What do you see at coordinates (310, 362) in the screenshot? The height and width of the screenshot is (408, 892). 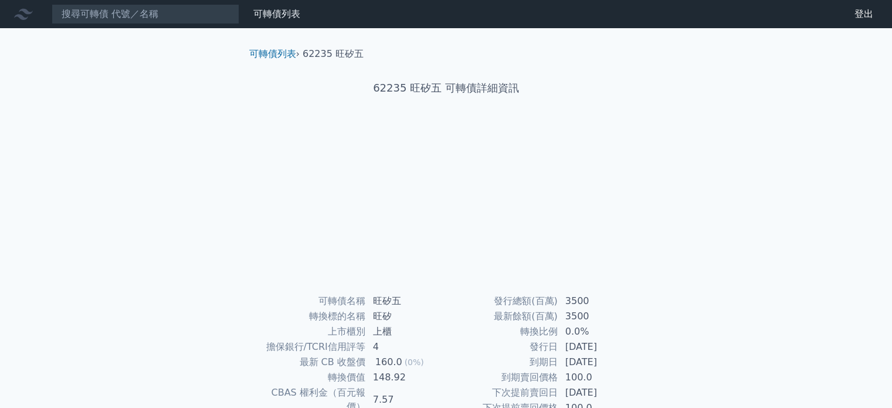 I see `td: 最新 CB 收盤價` at bounding box center [310, 362].